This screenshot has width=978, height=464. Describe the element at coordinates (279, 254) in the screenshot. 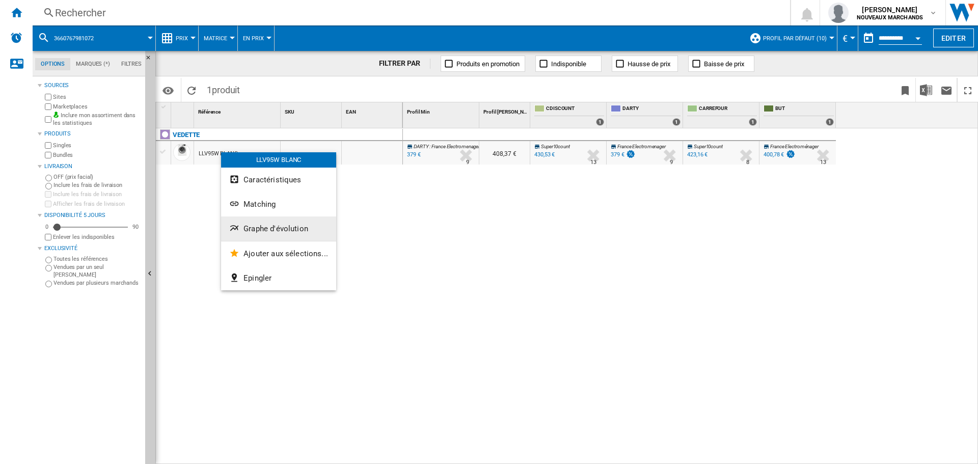

I see `button: Ajouter aux sélections...` at that location.